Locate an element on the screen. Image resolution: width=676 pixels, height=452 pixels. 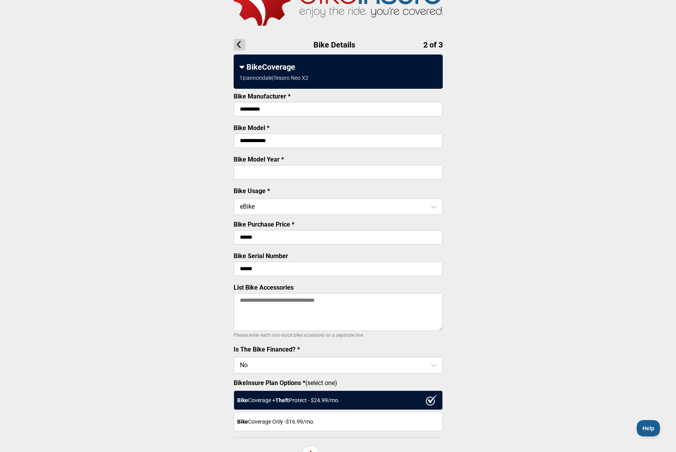
div: Coverage + Protect - $ 24.99 /mo. is located at coordinates (338, 400).